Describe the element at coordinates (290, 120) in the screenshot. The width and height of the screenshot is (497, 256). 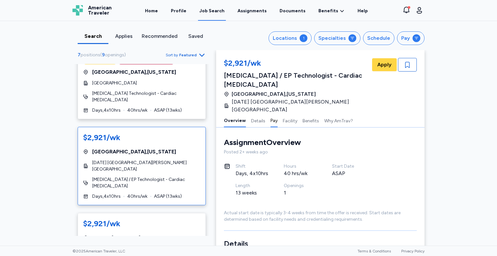
I see `button: Facility` at that location.